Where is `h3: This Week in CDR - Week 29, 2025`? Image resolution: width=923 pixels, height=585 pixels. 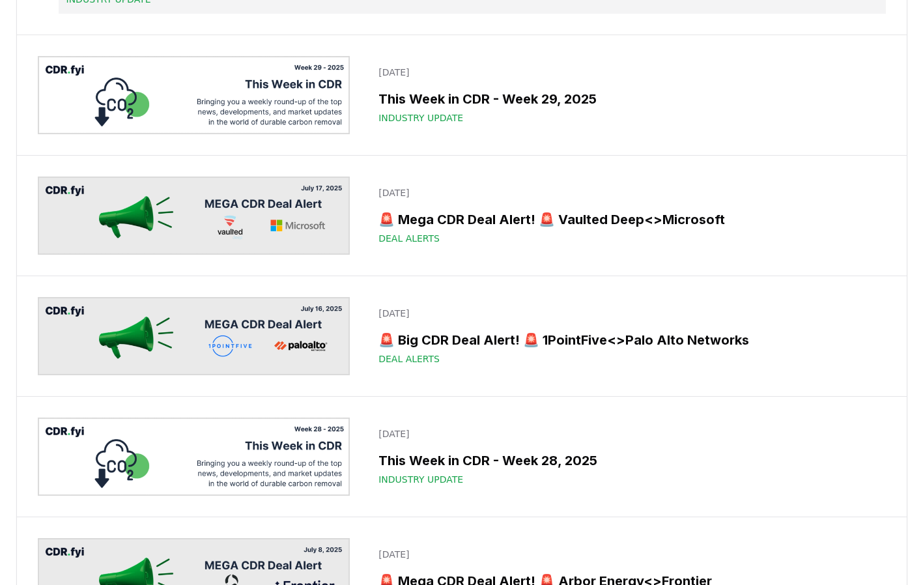
h3: This Week in CDR - Week 29, 2025 is located at coordinates (628, 99).